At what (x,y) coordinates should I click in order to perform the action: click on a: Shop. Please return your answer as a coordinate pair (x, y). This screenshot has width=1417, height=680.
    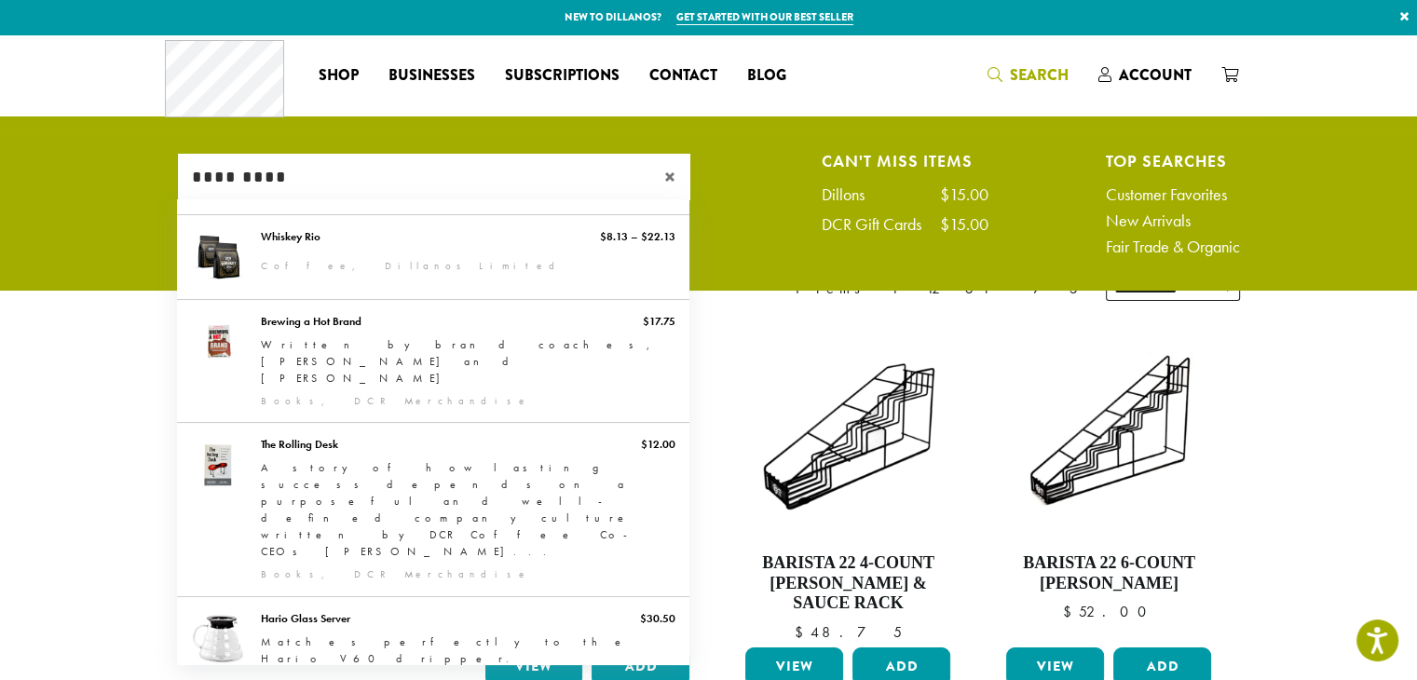
    Looking at the image, I should click on (338, 75).